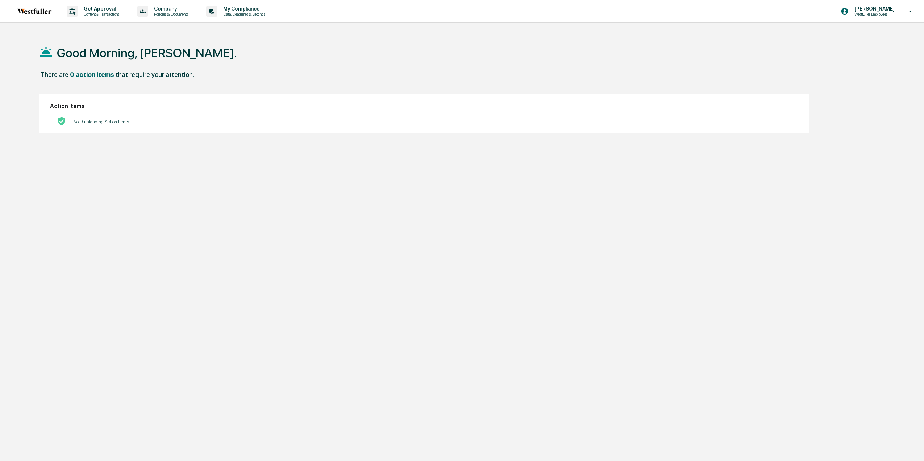 The height and width of the screenshot is (461, 924). Describe the element at coordinates (35, 11) in the screenshot. I see `img: logo` at that location.